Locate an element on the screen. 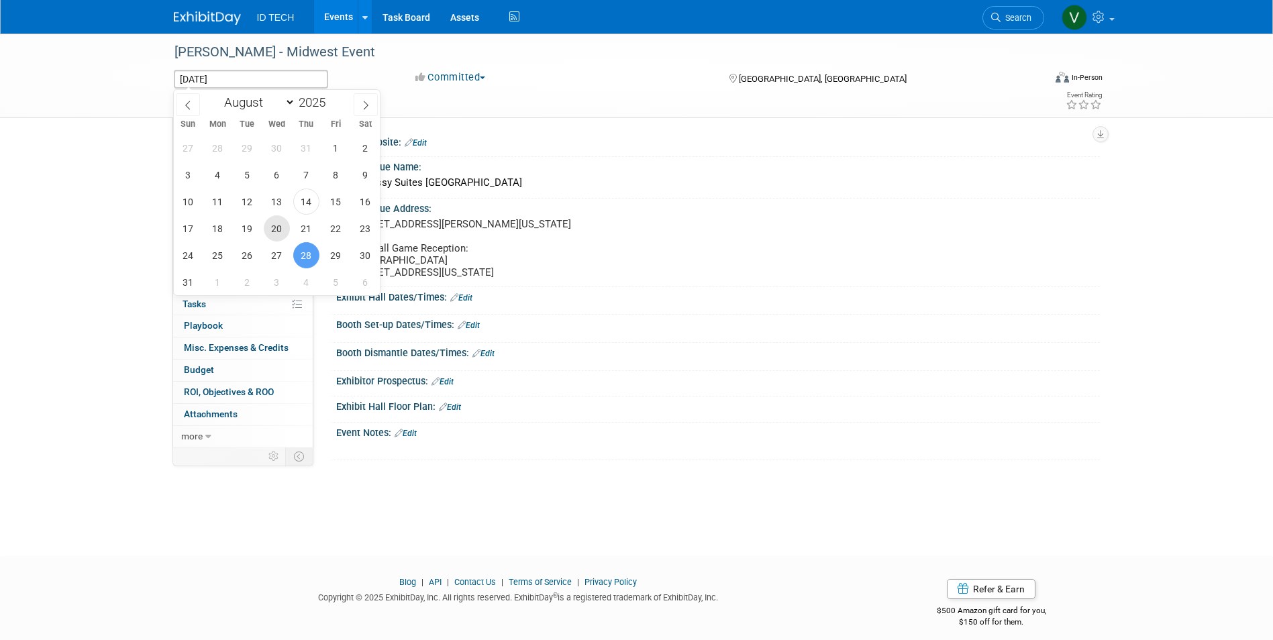 This screenshot has width=1273, height=640. input: Event Start Date - End Date is located at coordinates (251, 79).